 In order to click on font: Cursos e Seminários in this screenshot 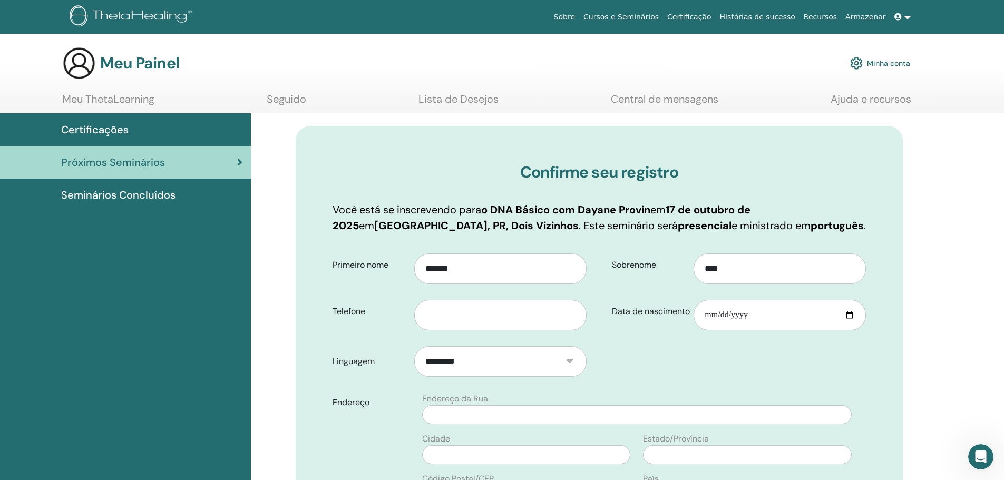, I will do `click(621, 17)`.